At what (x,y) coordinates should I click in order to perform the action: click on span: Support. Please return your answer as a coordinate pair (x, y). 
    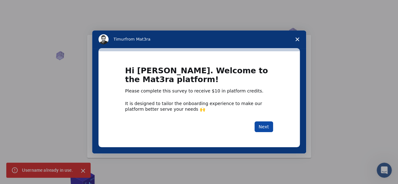
    Looking at the image, I should click on (24, 7).